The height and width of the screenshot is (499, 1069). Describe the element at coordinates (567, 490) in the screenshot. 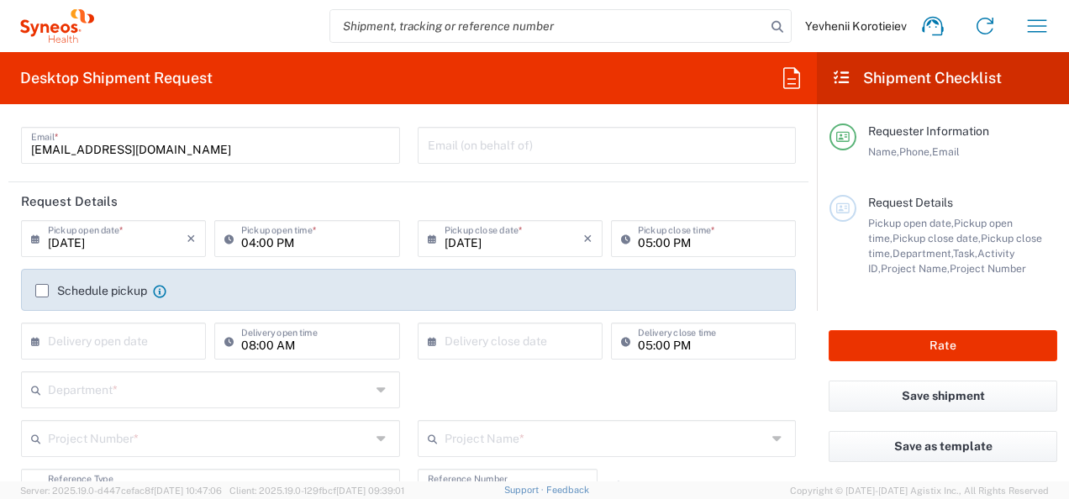

I see `a: Feedback` at that location.